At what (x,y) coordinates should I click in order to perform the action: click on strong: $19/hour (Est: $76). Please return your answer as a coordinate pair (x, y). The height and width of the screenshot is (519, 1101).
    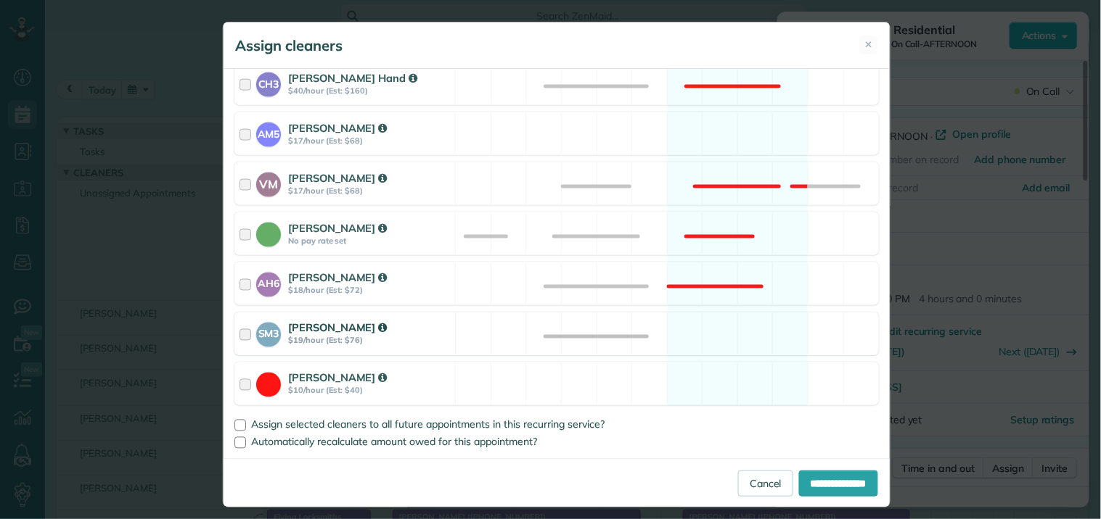
    Looking at the image, I should click on (369, 341).